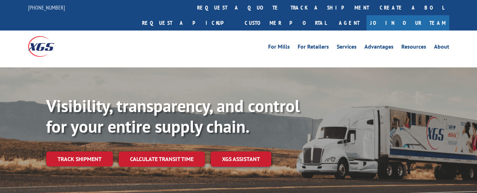 The width and height of the screenshot is (477, 193). What do you see at coordinates (379, 48) in the screenshot?
I see `a: Advantages` at bounding box center [379, 48].